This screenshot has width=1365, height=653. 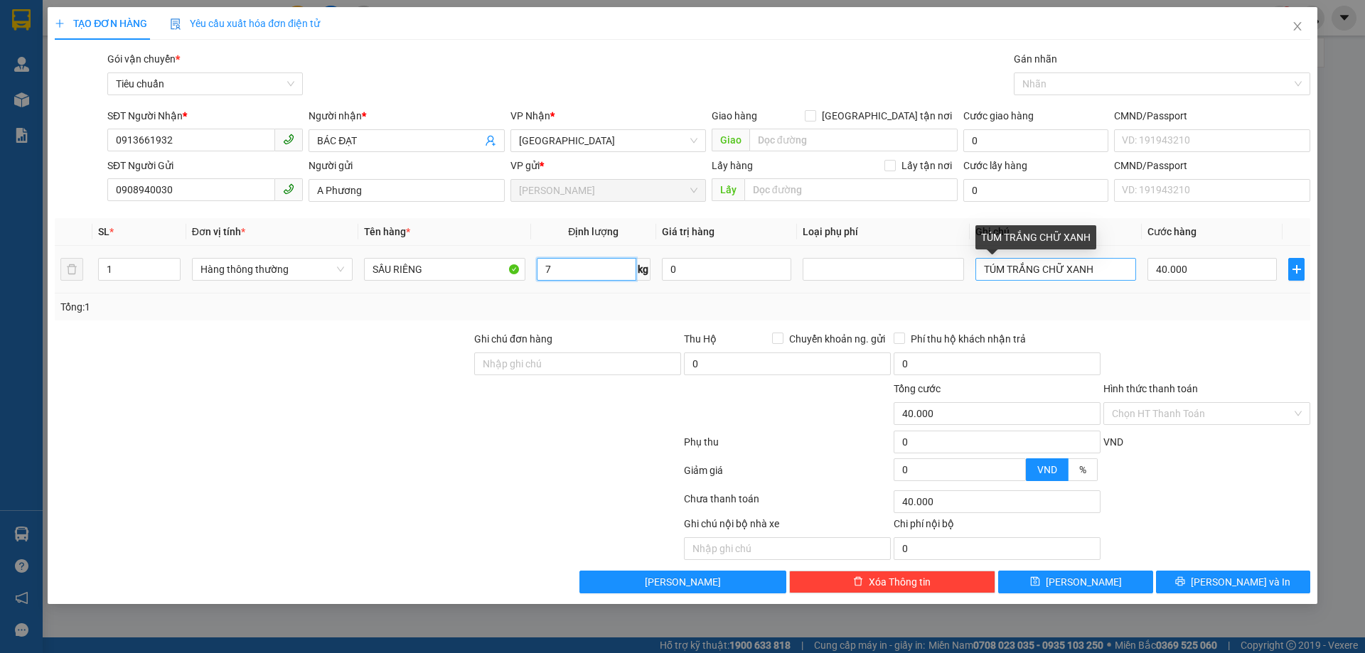 What do you see at coordinates (1296, 269) in the screenshot?
I see `button: plus` at bounding box center [1296, 269].